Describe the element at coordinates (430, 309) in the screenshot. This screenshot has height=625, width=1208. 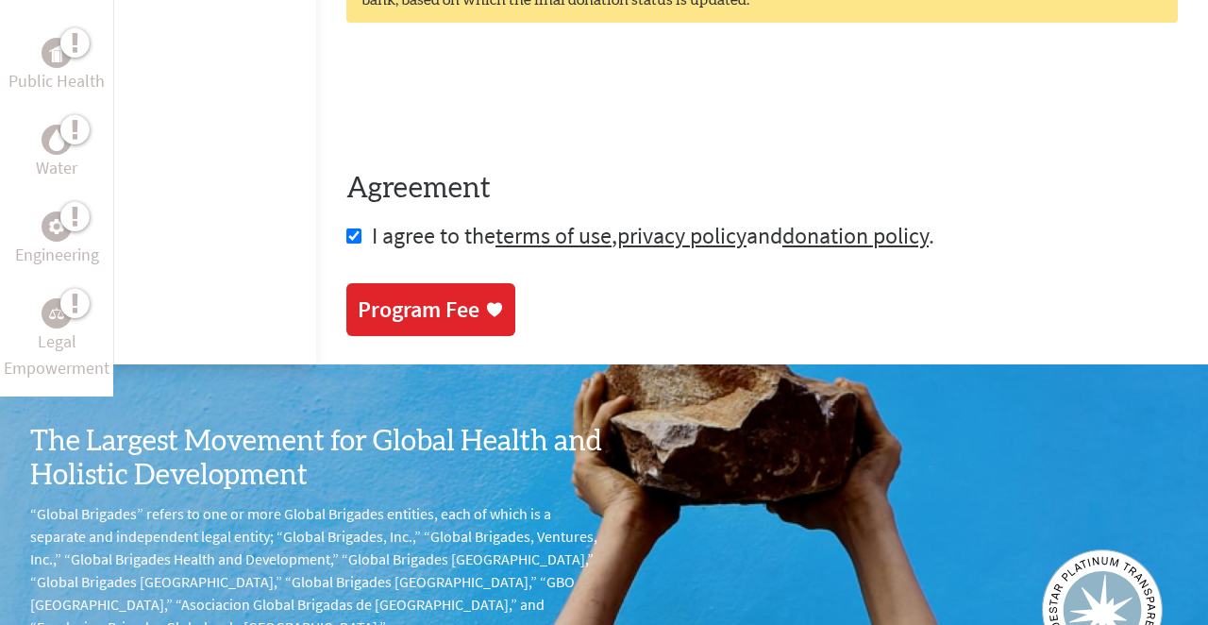
I see `a: Program Fee` at that location.